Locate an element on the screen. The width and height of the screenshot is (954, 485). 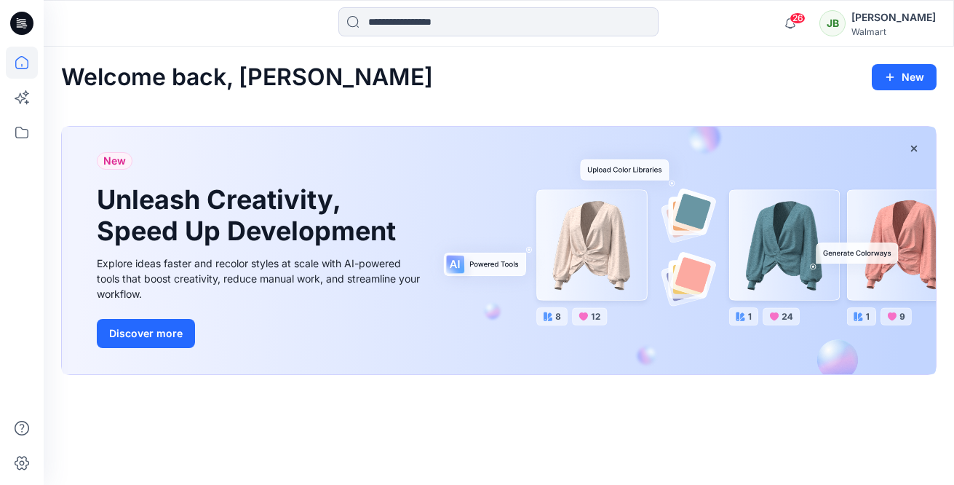
h1: Unleash Creativity, Speed Up Development is located at coordinates (250, 215).